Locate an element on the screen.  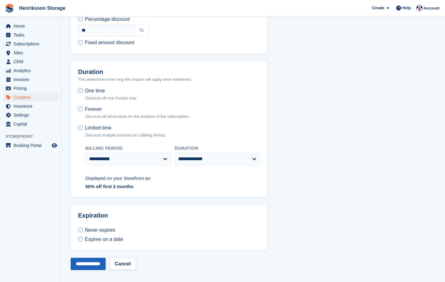
span: Account is located at coordinates (431, 8).